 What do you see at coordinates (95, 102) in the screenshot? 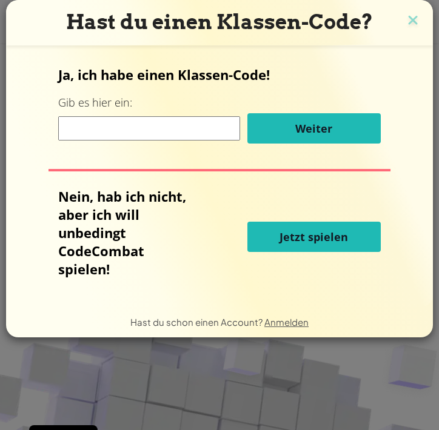
I see `label: Gib es hier ein:` at bounding box center [95, 102].